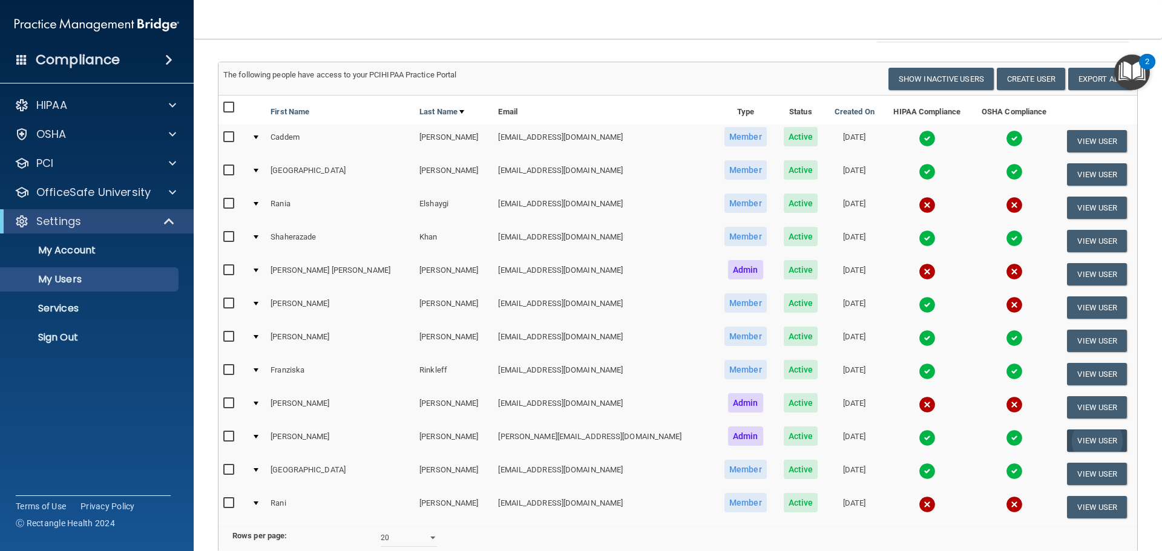 Image resolution: width=1162 pixels, height=551 pixels. What do you see at coordinates (90, 251) in the screenshot?
I see `p: My Account` at bounding box center [90, 251].